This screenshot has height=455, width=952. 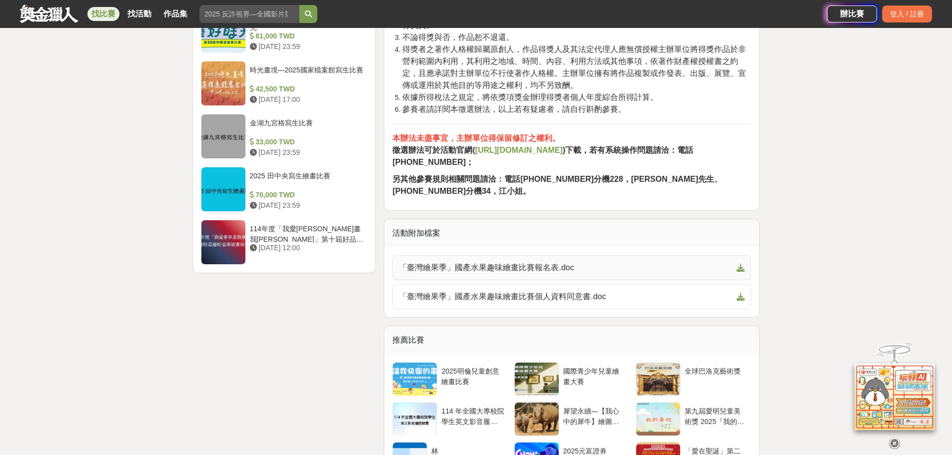 I want to click on span: 「臺灣繪果季」國產水果趣味繪畫比賽個人資料同意書.doc, so click(x=566, y=297).